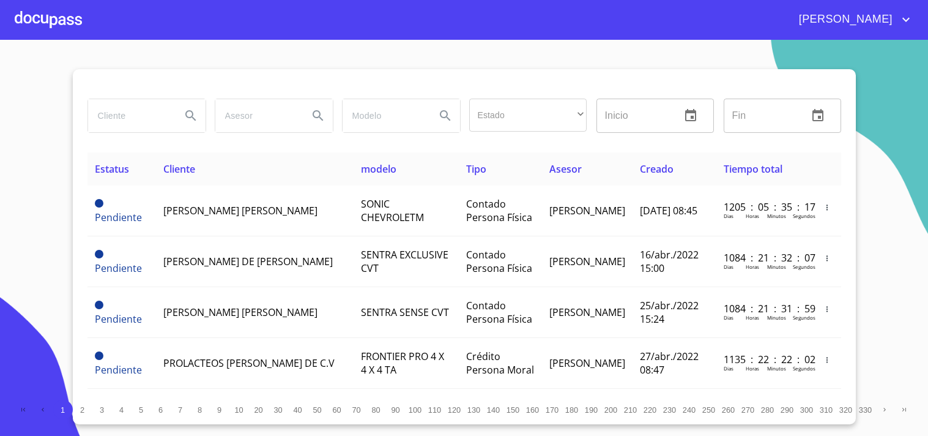  What do you see at coordinates (376, 409) in the screenshot?
I see `span: 80` at bounding box center [376, 409].